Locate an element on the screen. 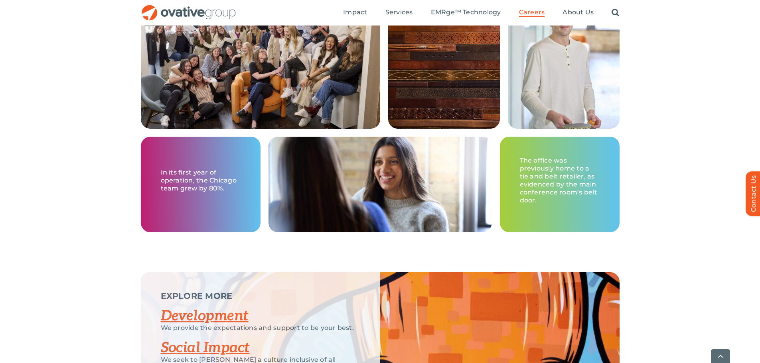 The width and height of the screenshot is (760, 363). p: We provide the expectations and support to be your best. is located at coordinates (260, 328).